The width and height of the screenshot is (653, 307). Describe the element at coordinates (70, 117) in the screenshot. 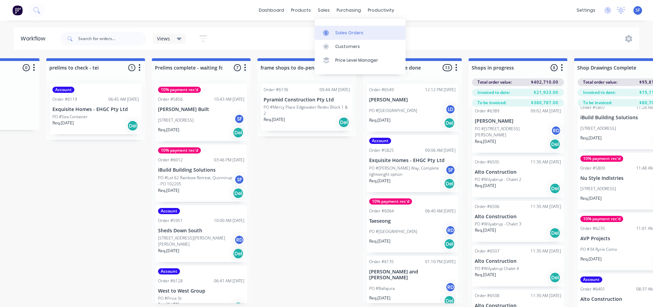

I see `p: PO #Sea Container` at that location.